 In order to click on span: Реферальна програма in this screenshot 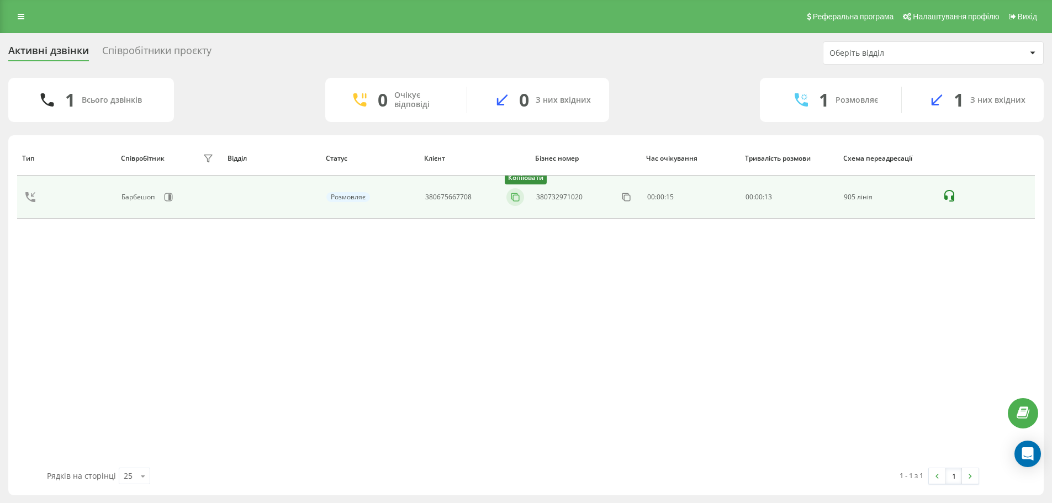, I will do `click(853, 17)`.